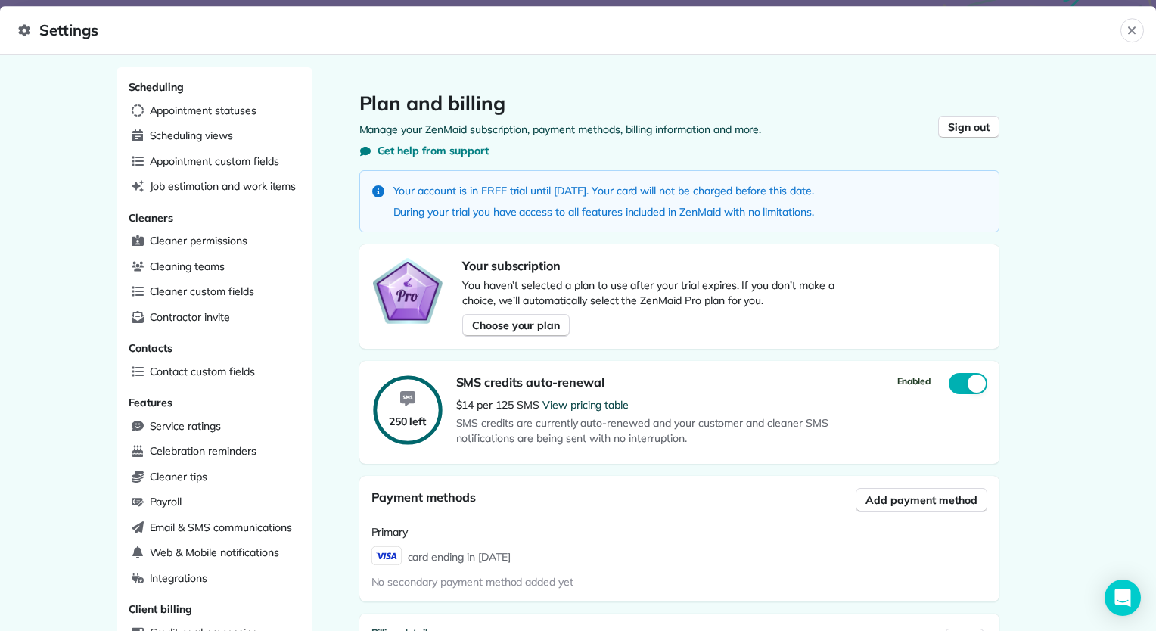 This screenshot has width=1156, height=631. Describe the element at coordinates (150, 402) in the screenshot. I see `span: Features` at that location.